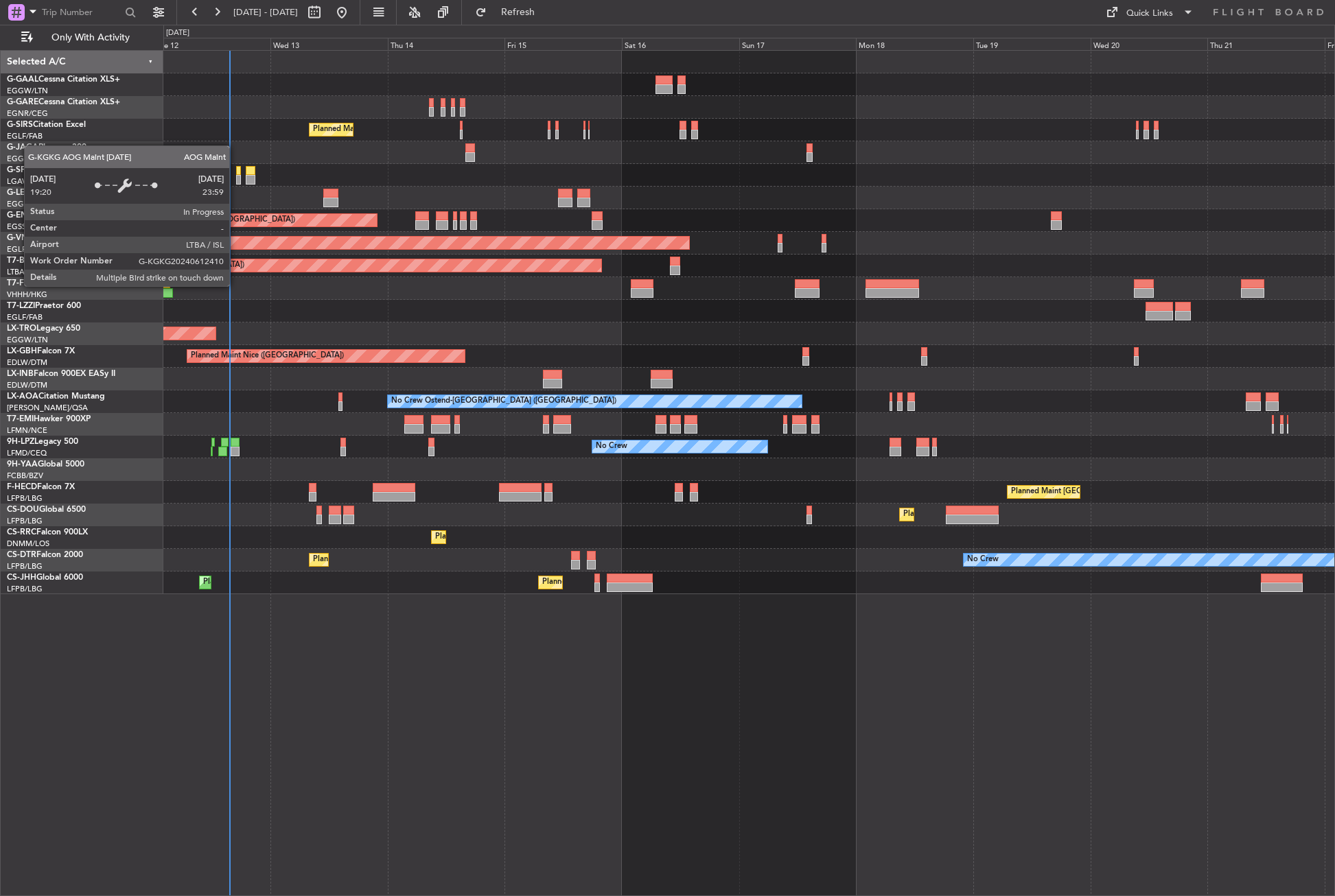  What do you see at coordinates (510, 13) in the screenshot?
I see `button: Refresh` at bounding box center [510, 13].